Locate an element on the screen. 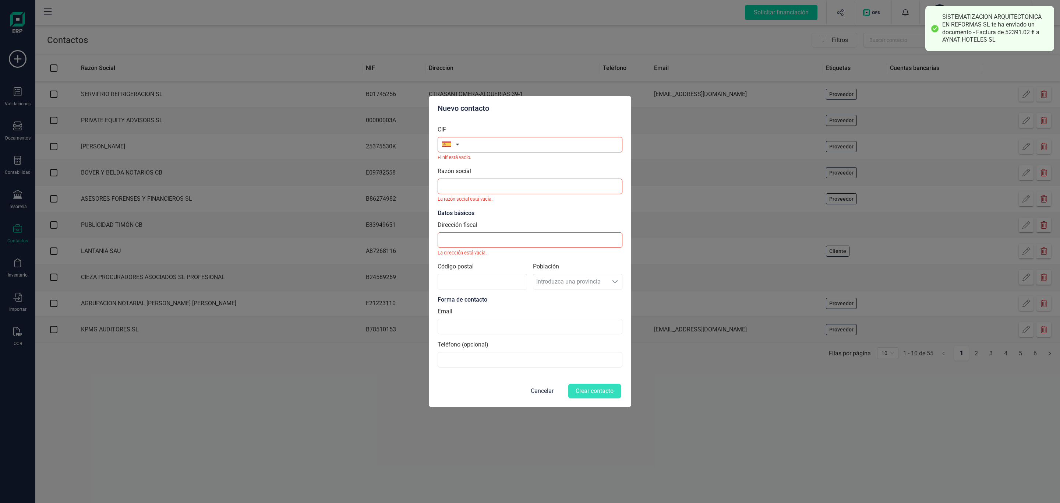  label: CIF is located at coordinates (442, 130).